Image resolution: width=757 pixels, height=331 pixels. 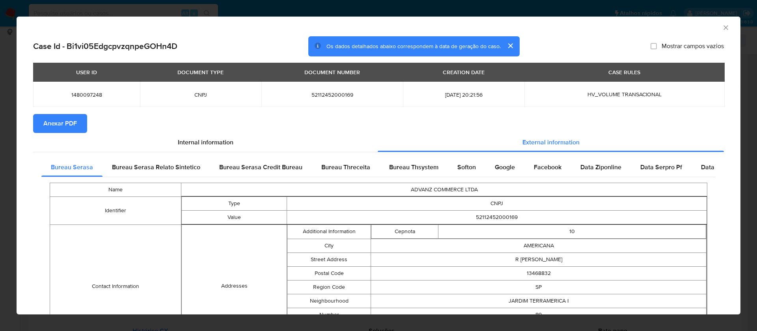 I want to click on td: ADVANZ COMMERCE LTDA, so click(x=444, y=189).